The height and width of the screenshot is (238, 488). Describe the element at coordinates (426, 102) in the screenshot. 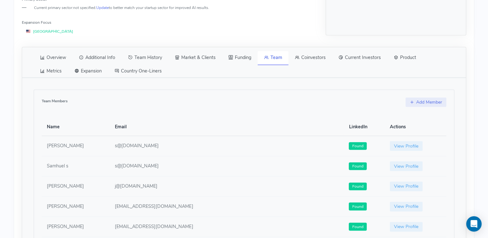

I see `a: Add Member` at that location.